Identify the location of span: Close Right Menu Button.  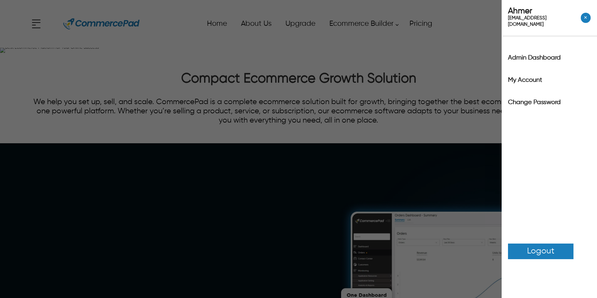
(586, 18).